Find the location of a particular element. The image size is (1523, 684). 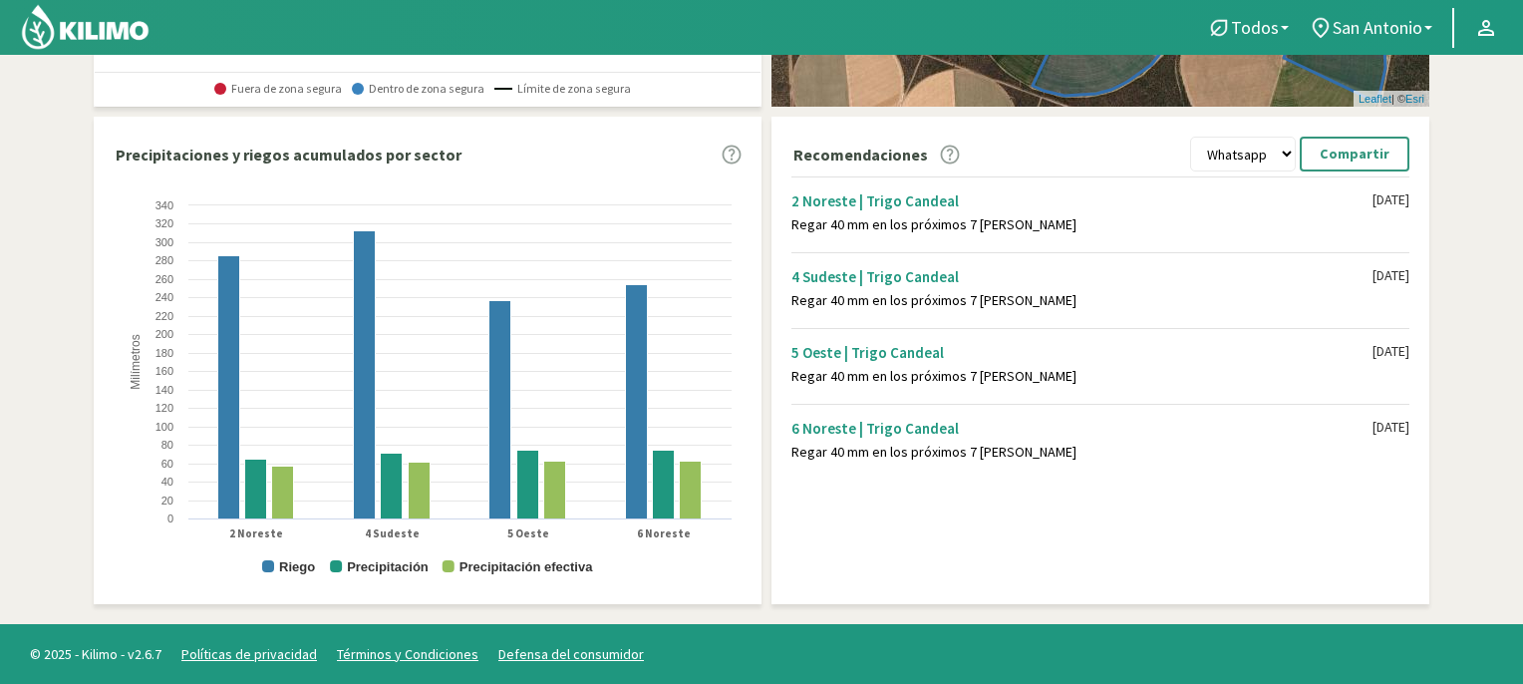

p: Compartir is located at coordinates (1355, 154).